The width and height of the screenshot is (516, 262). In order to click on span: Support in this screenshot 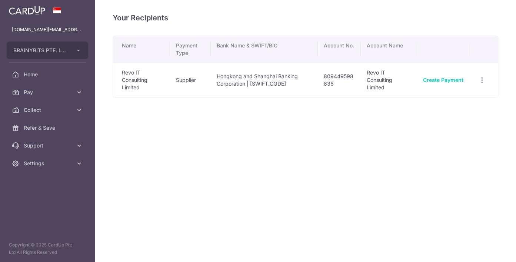, I will do `click(48, 146)`.